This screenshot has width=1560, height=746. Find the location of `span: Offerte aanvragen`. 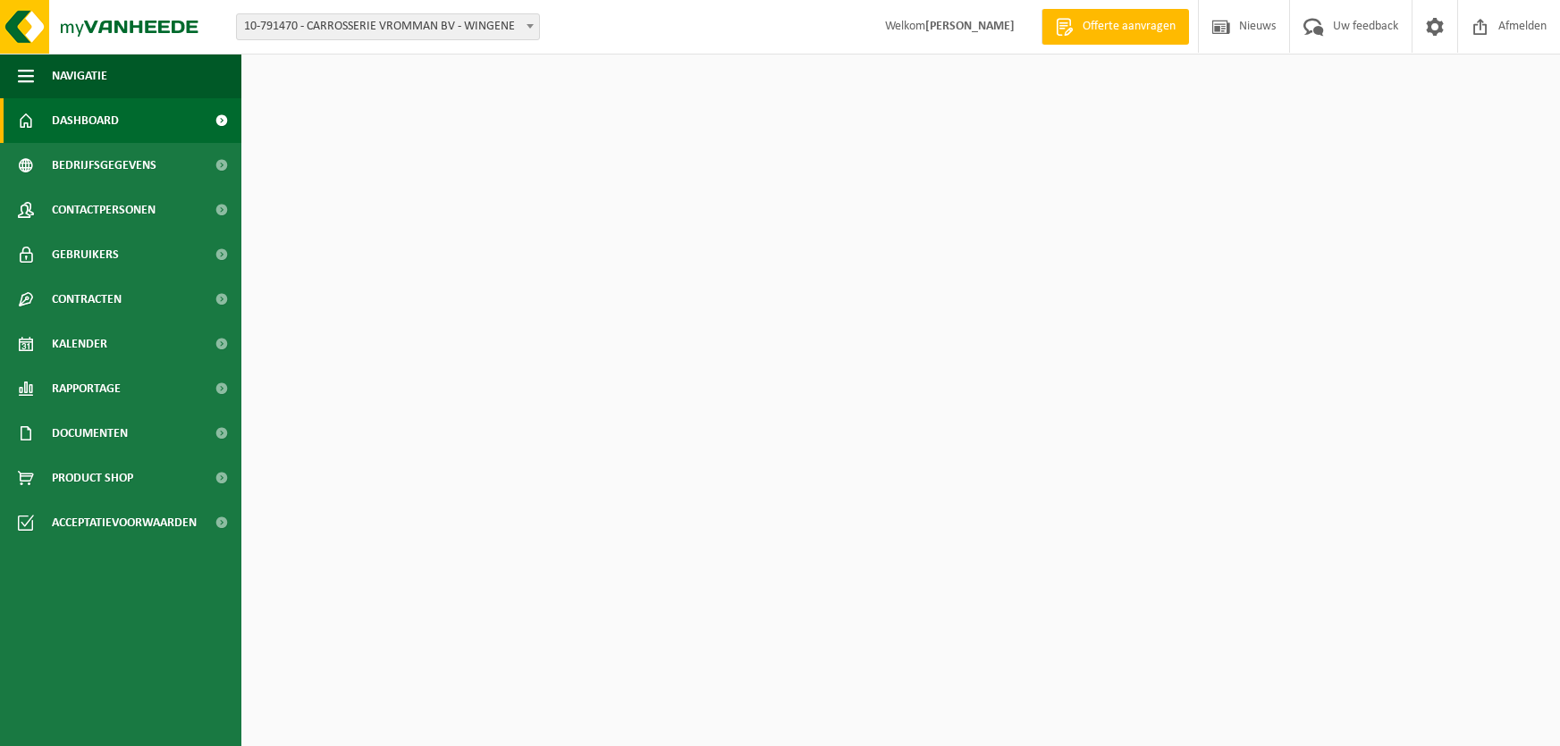

span: Offerte aanvragen is located at coordinates (1129, 27).